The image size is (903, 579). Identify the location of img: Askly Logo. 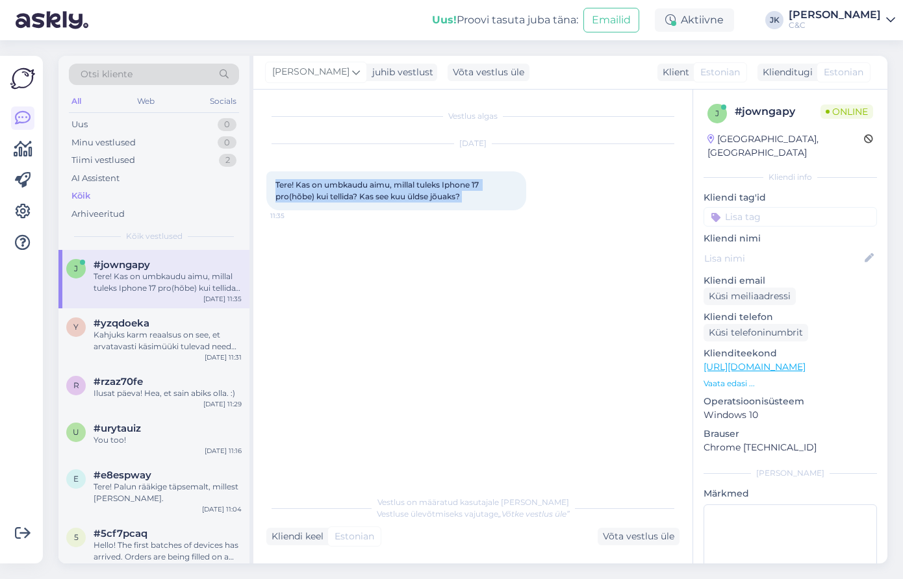
(23, 79).